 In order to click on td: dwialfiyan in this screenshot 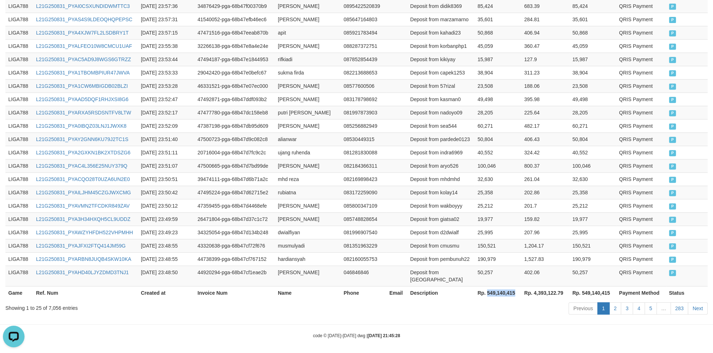, I will do `click(308, 232)`.